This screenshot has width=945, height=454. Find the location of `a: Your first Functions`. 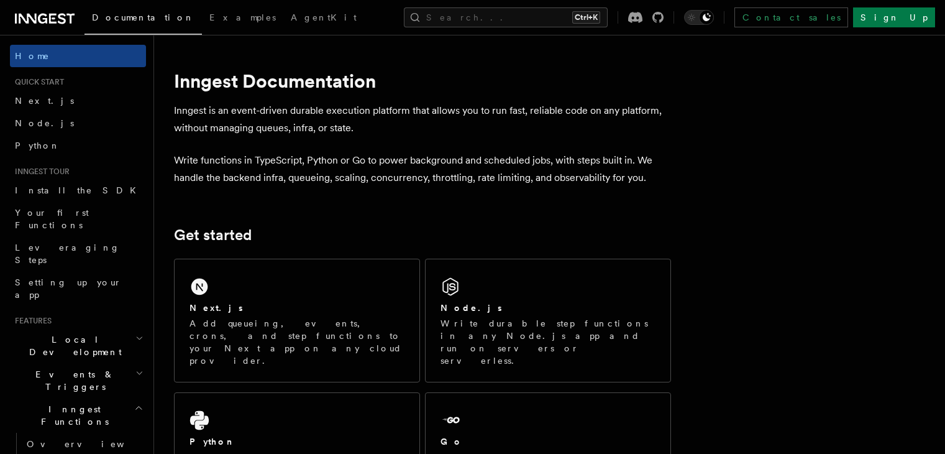

a: Your first Functions is located at coordinates (78, 219).